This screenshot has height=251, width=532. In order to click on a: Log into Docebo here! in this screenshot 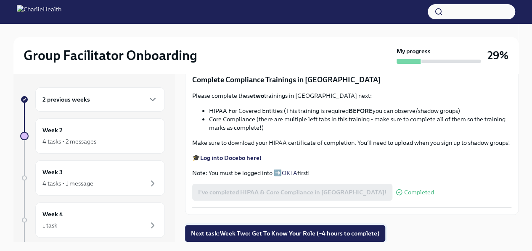, I will do `click(231, 158)`.